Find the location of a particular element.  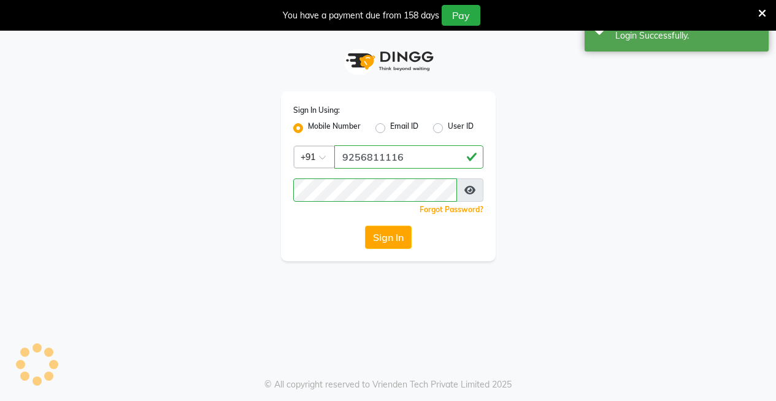

label: Email ID is located at coordinates (404, 128).